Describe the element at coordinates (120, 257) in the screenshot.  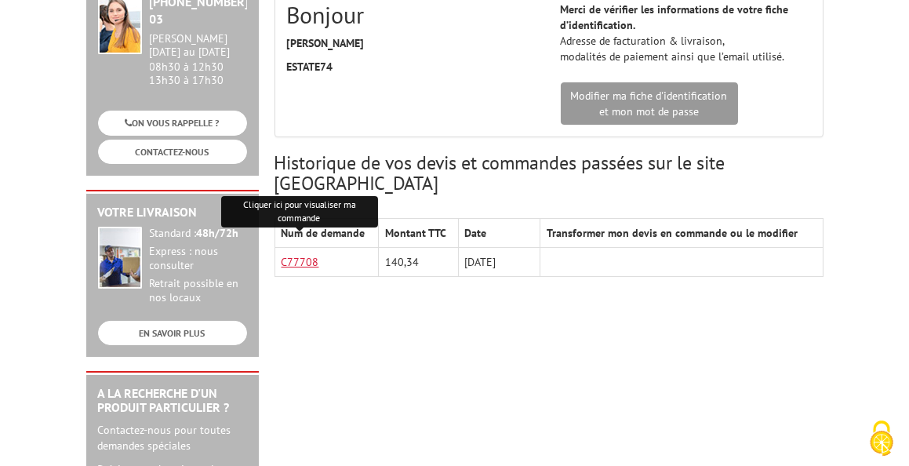
I see `img: widget-livraison.jpg` at that location.